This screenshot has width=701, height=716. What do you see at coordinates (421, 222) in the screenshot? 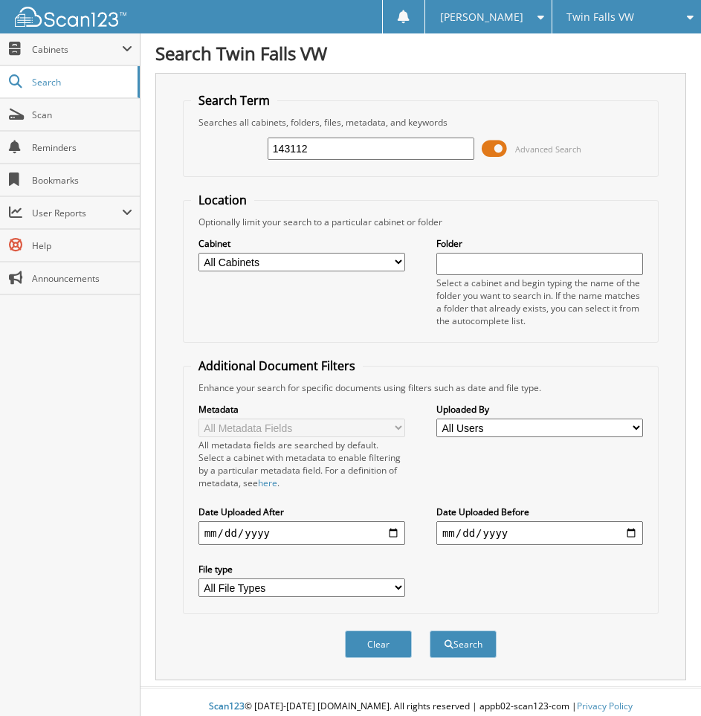
I see `div: Optionally limit your search to a particular cabinet or folder` at bounding box center [421, 222].